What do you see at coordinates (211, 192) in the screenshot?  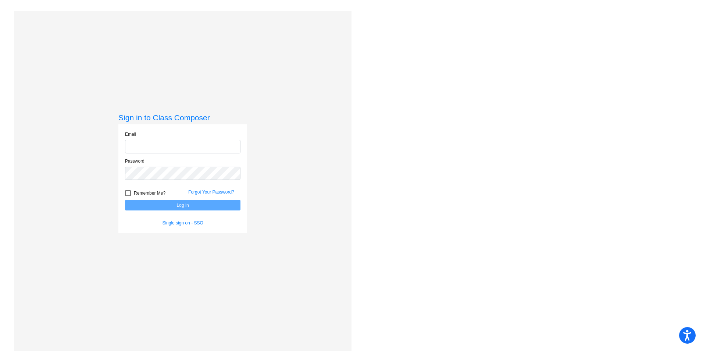 I see `a: Forgot Your Password?` at bounding box center [211, 192].